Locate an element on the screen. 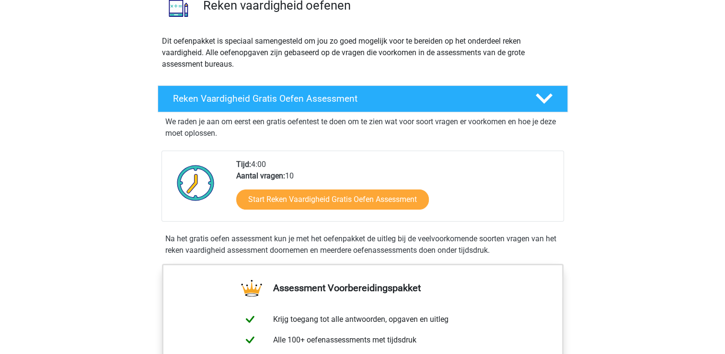 This screenshot has width=725, height=354. a: Start Reken Vaardigheid Gratis Oefen Assessment is located at coordinates (333, 199).